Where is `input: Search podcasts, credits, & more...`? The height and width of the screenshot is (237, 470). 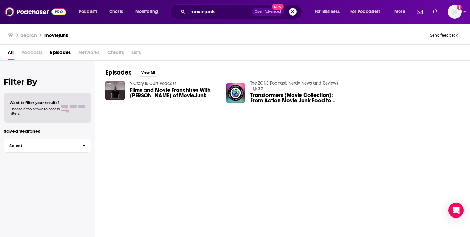 input: Search podcasts, credits, & more... is located at coordinates (220, 12).